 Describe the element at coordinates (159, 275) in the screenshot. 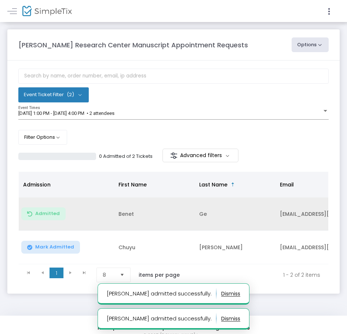

I see `label: items per page` at that location.